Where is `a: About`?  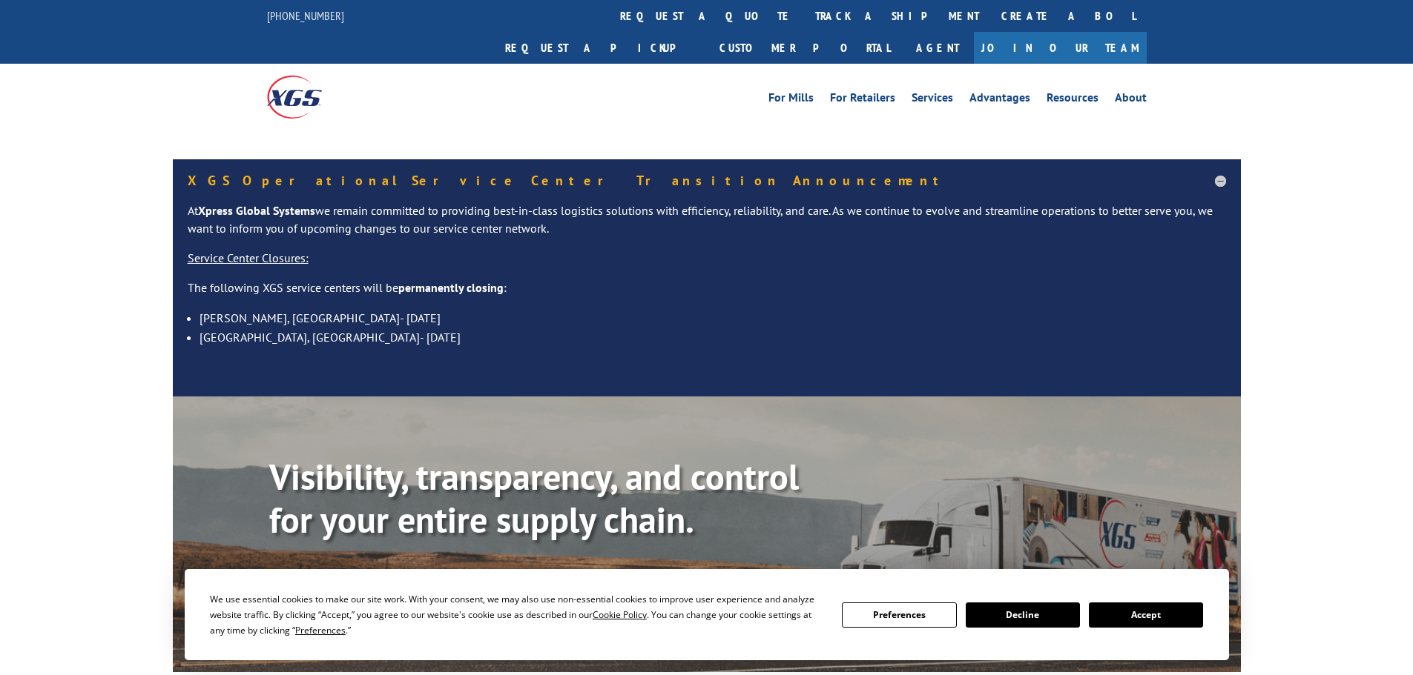 a: About is located at coordinates (1130, 100).